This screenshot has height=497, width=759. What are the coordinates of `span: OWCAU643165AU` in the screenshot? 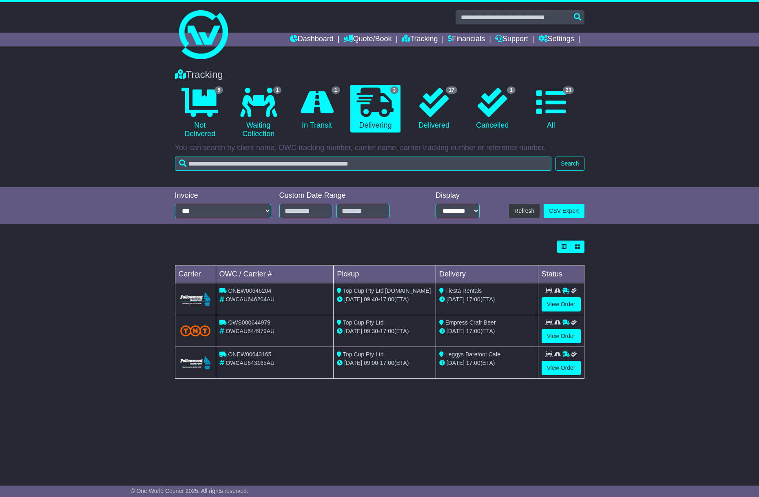 It's located at (250, 363).